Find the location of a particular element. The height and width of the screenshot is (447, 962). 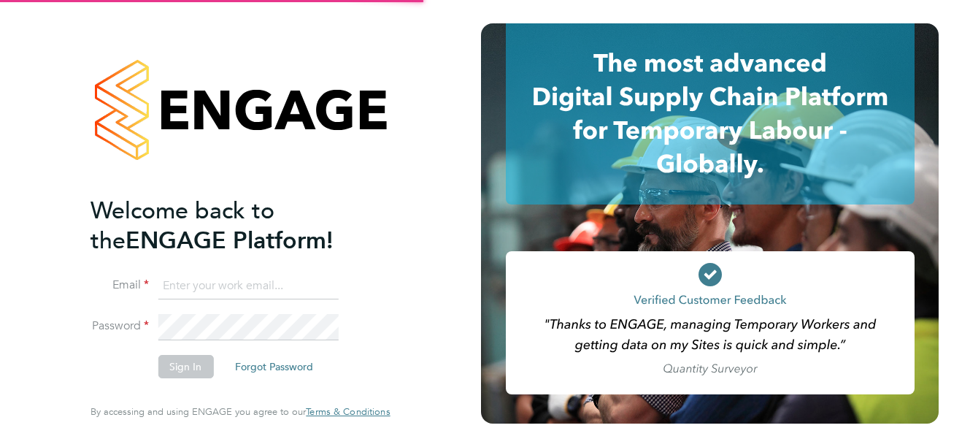

label: Email is located at coordinates (120, 285).